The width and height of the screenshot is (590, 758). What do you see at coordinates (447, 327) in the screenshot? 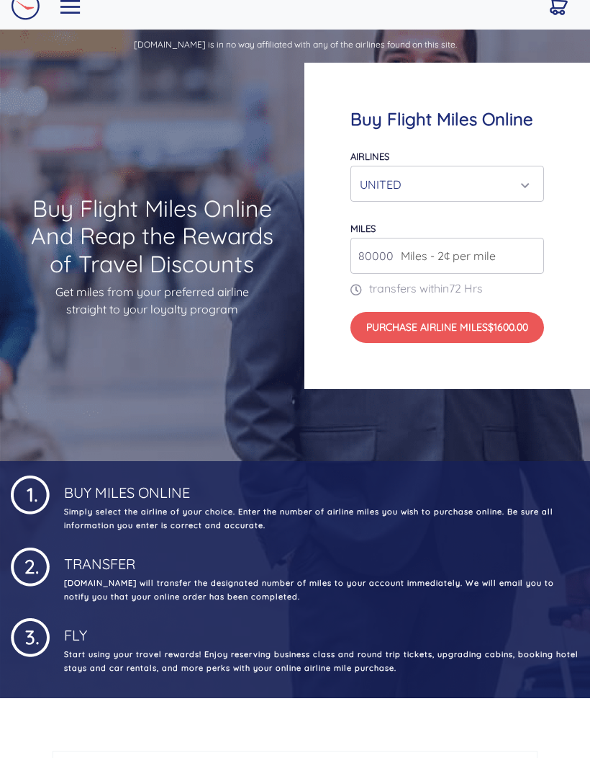
I see `button: Purchase Airline Miles$1600.00` at bounding box center [447, 327].